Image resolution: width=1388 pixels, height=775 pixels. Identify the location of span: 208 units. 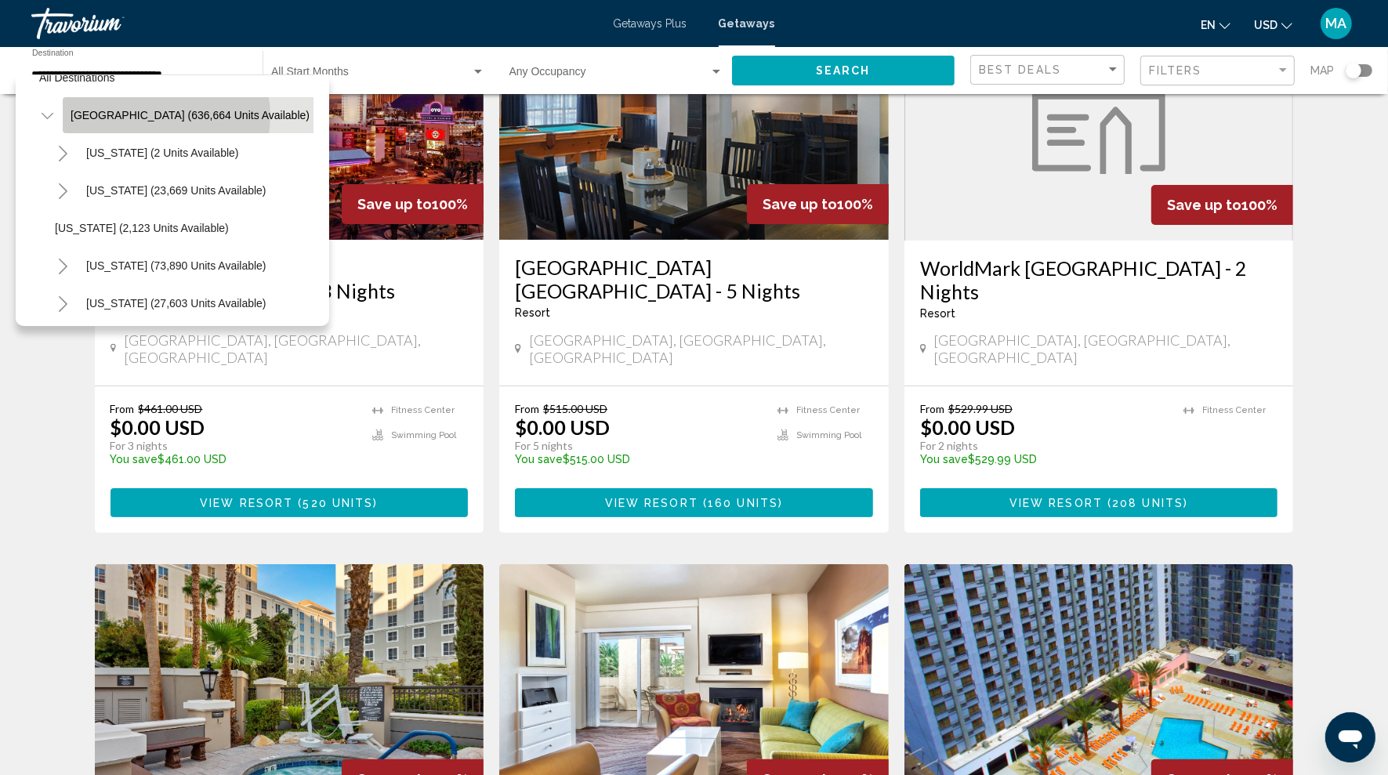
(1147, 503).